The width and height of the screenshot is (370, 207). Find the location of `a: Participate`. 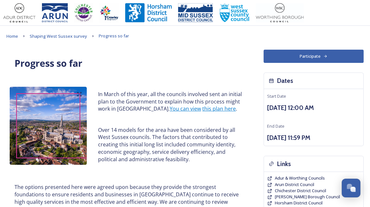

a: Participate is located at coordinates (314, 56).